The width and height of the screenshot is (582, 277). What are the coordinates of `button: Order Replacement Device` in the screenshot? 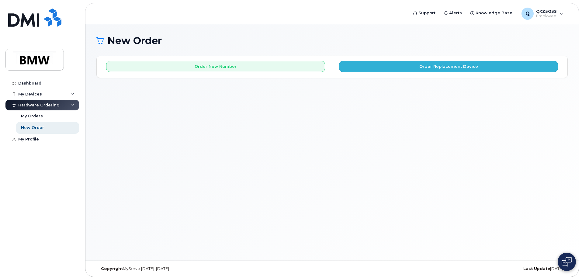 It's located at (449, 66).